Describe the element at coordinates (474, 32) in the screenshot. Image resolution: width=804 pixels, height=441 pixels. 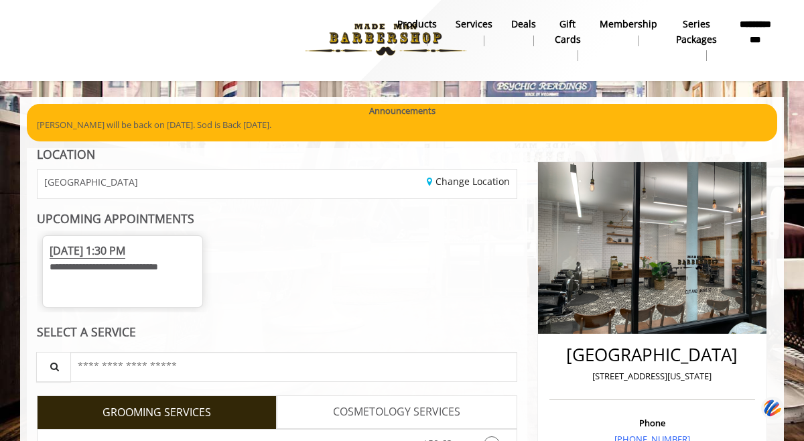
I see `a: ServicesServices` at that location.